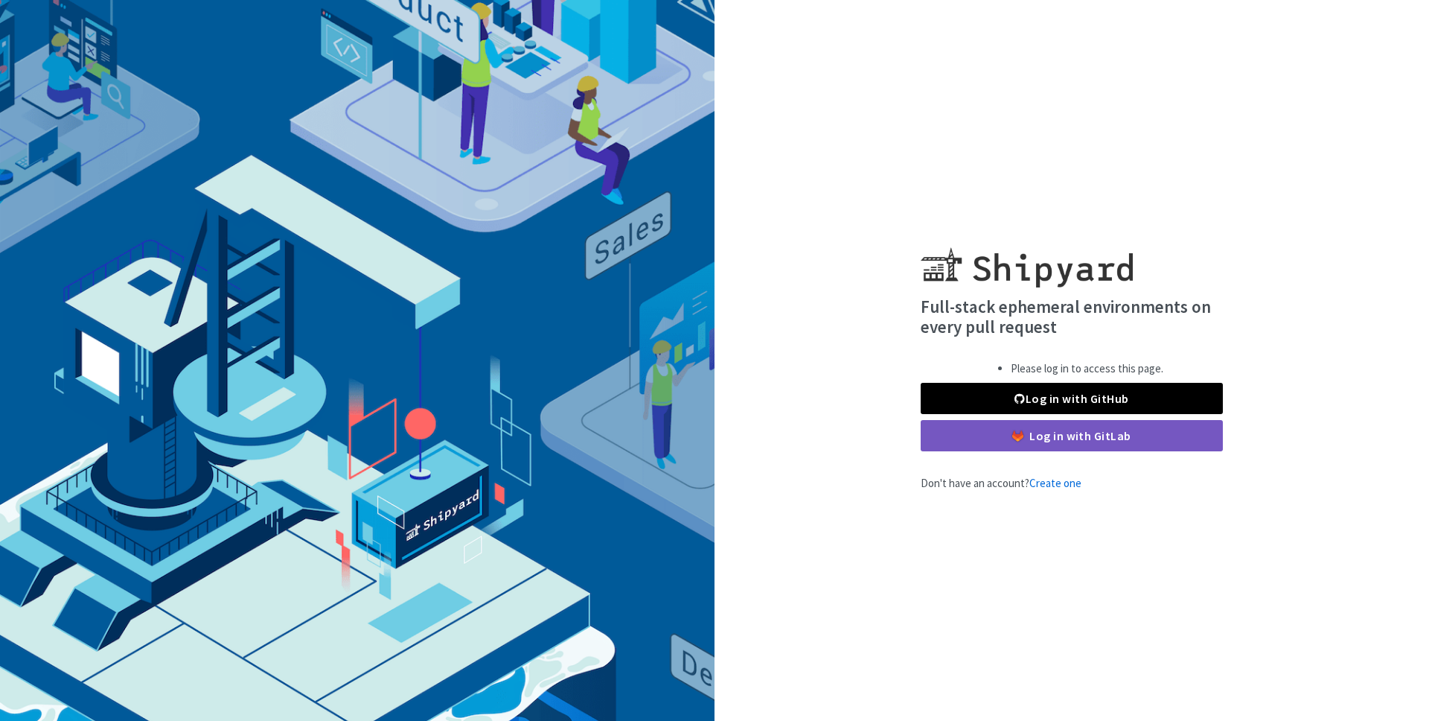  I want to click on a: Log in with GitLab, so click(1072, 436).